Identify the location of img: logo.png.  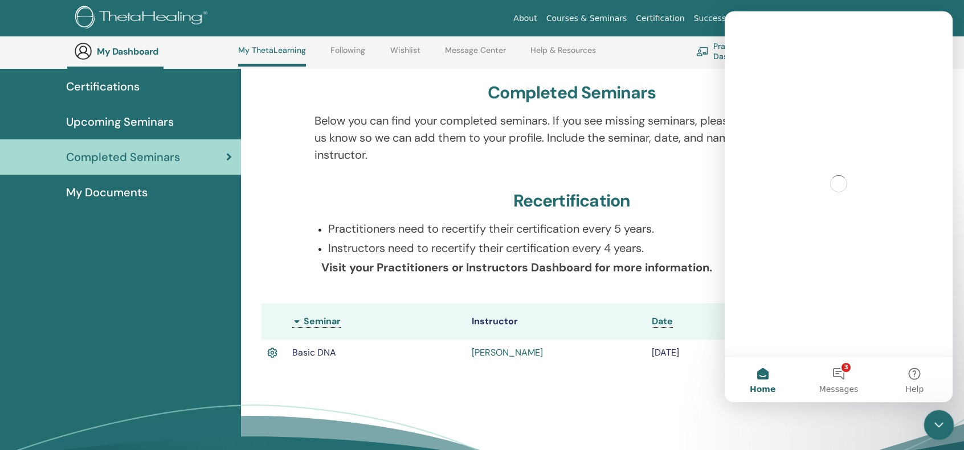
(143, 18).